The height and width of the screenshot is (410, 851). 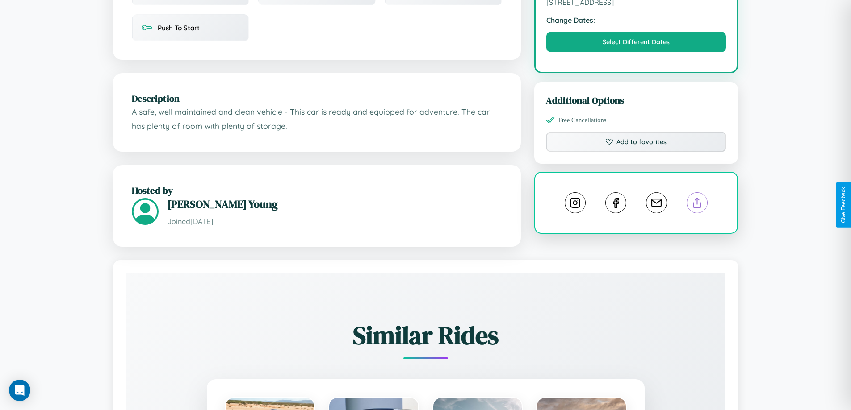 I want to click on span: Free Cancellations, so click(x=582, y=120).